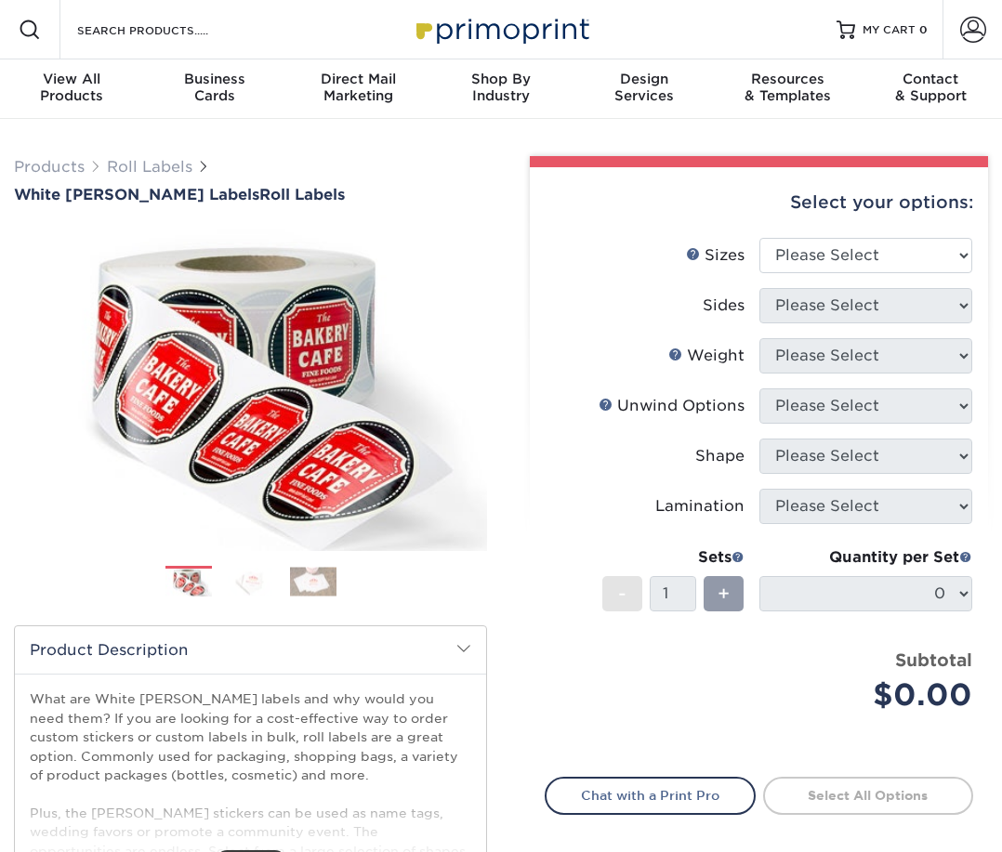  What do you see at coordinates (358, 87) in the screenshot?
I see `div: Marketing` at bounding box center [358, 87].